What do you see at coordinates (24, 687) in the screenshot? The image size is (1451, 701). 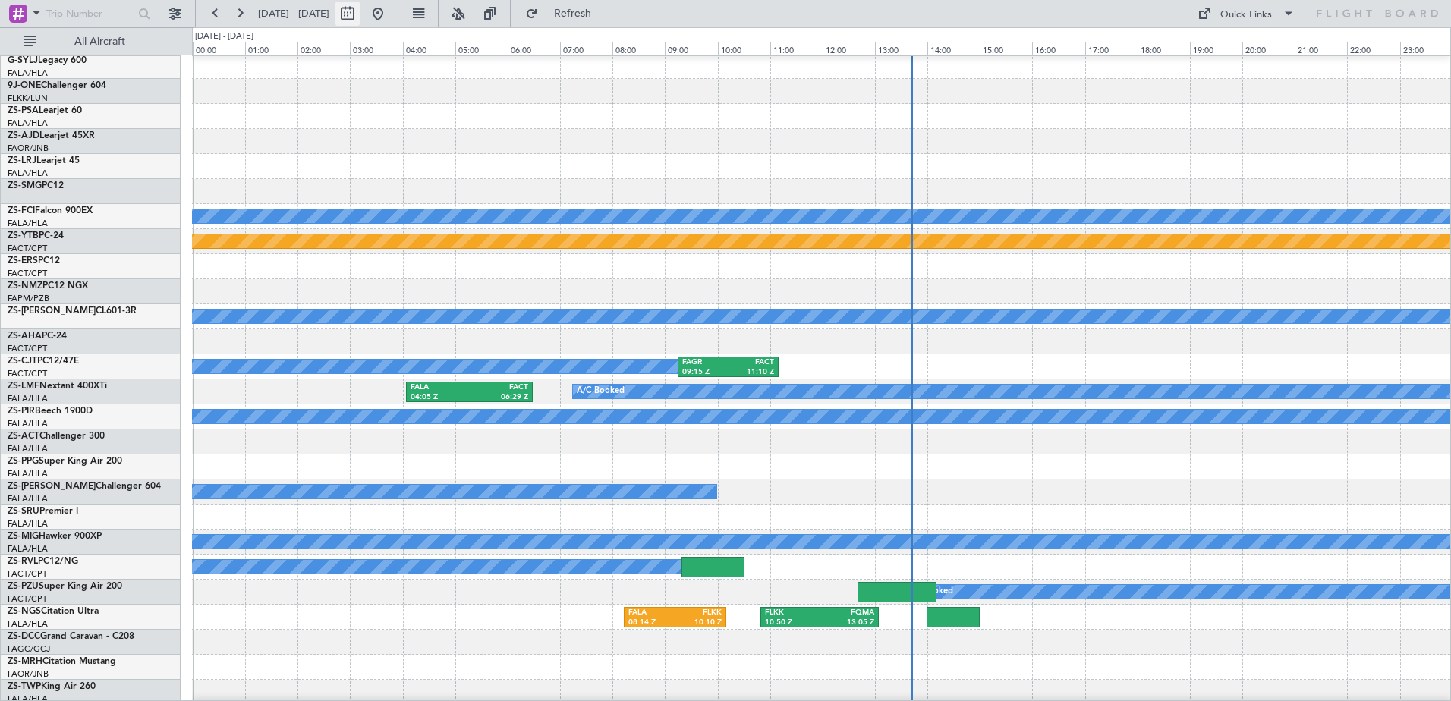 I see `span: ZS-TWP` at bounding box center [24, 687].